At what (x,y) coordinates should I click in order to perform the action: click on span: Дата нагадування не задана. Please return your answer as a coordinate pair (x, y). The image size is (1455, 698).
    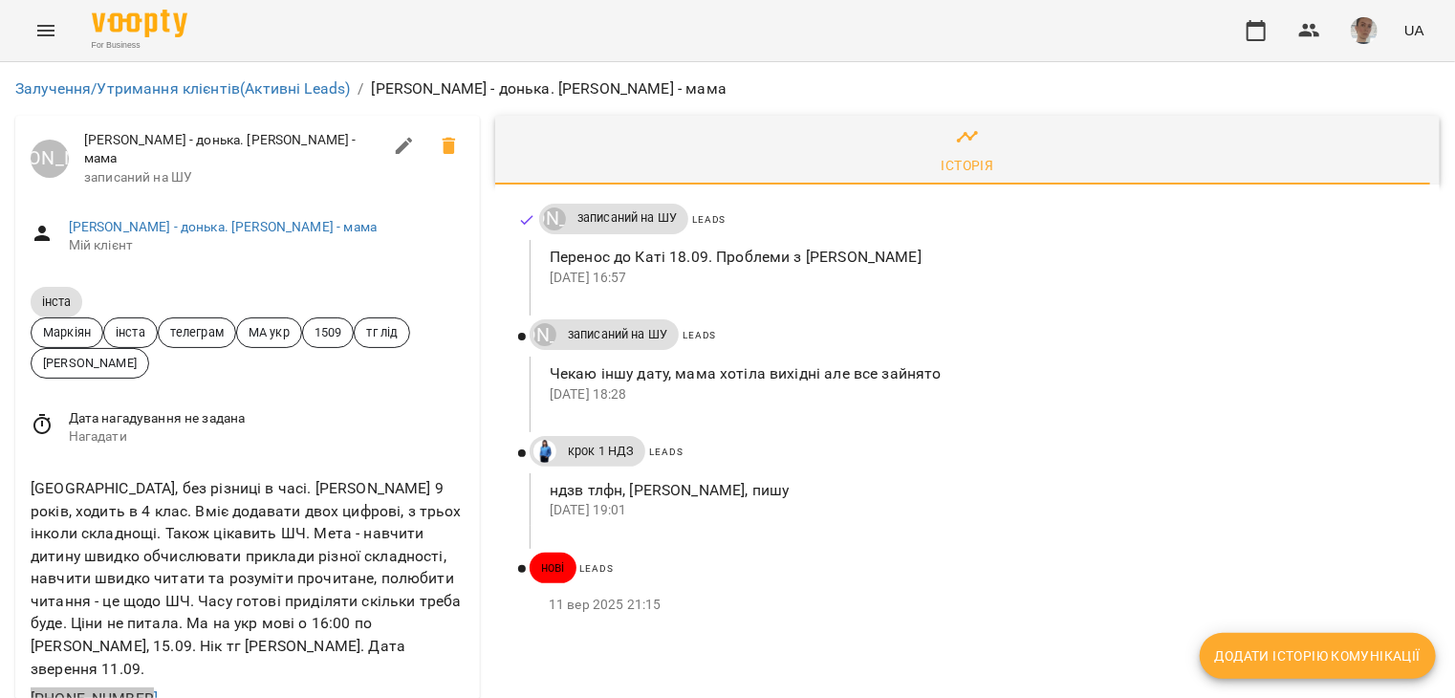
    Looking at the image, I should click on (267, 419).